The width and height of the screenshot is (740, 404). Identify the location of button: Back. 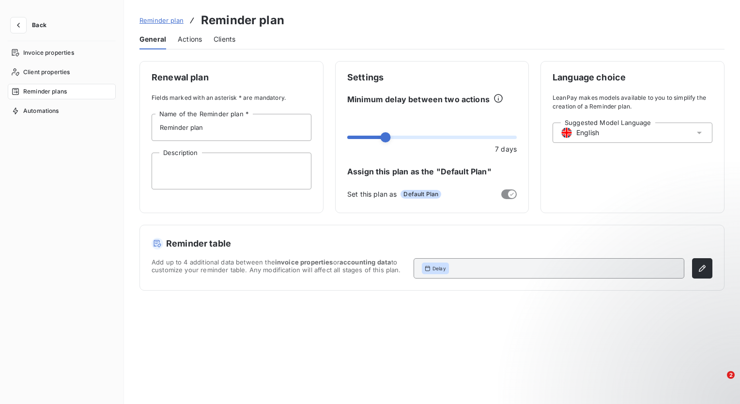
(31, 25).